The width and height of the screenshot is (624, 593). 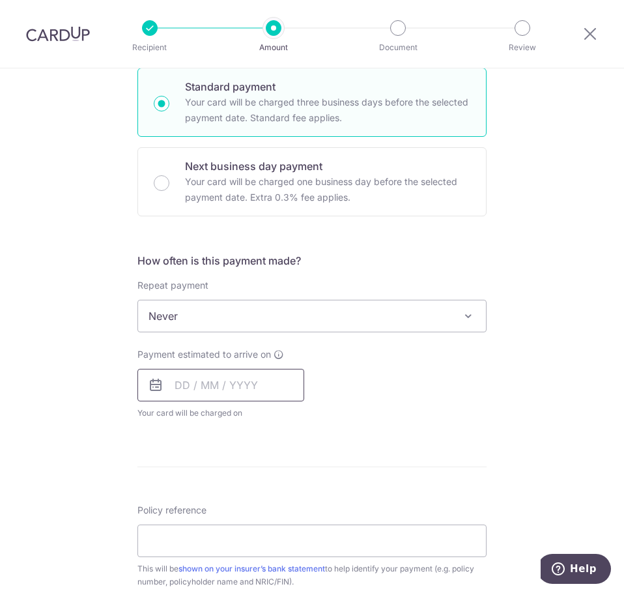 What do you see at coordinates (221, 385) in the screenshot?
I see `input: DD / MM / YYYY` at bounding box center [221, 385].